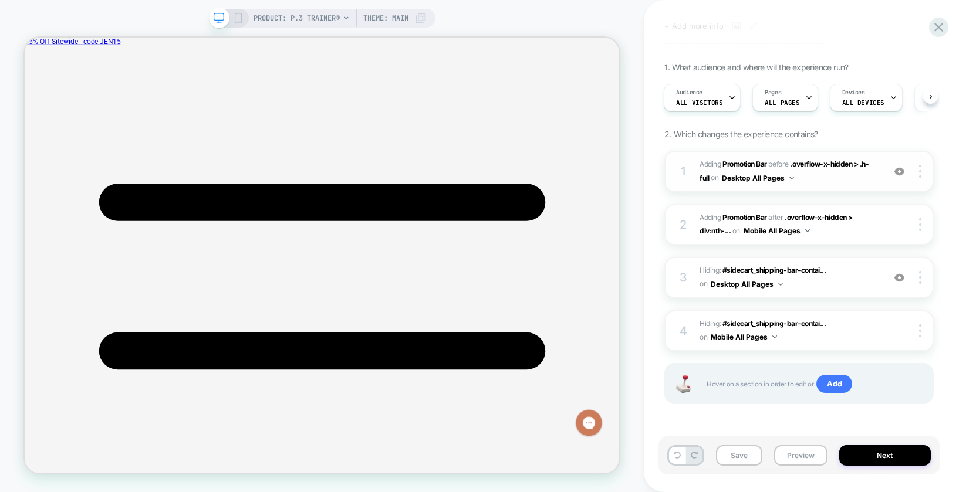 The height and width of the screenshot is (492, 966). I want to click on span: PRODUCT: P.3 Trainer®, so click(296, 18).